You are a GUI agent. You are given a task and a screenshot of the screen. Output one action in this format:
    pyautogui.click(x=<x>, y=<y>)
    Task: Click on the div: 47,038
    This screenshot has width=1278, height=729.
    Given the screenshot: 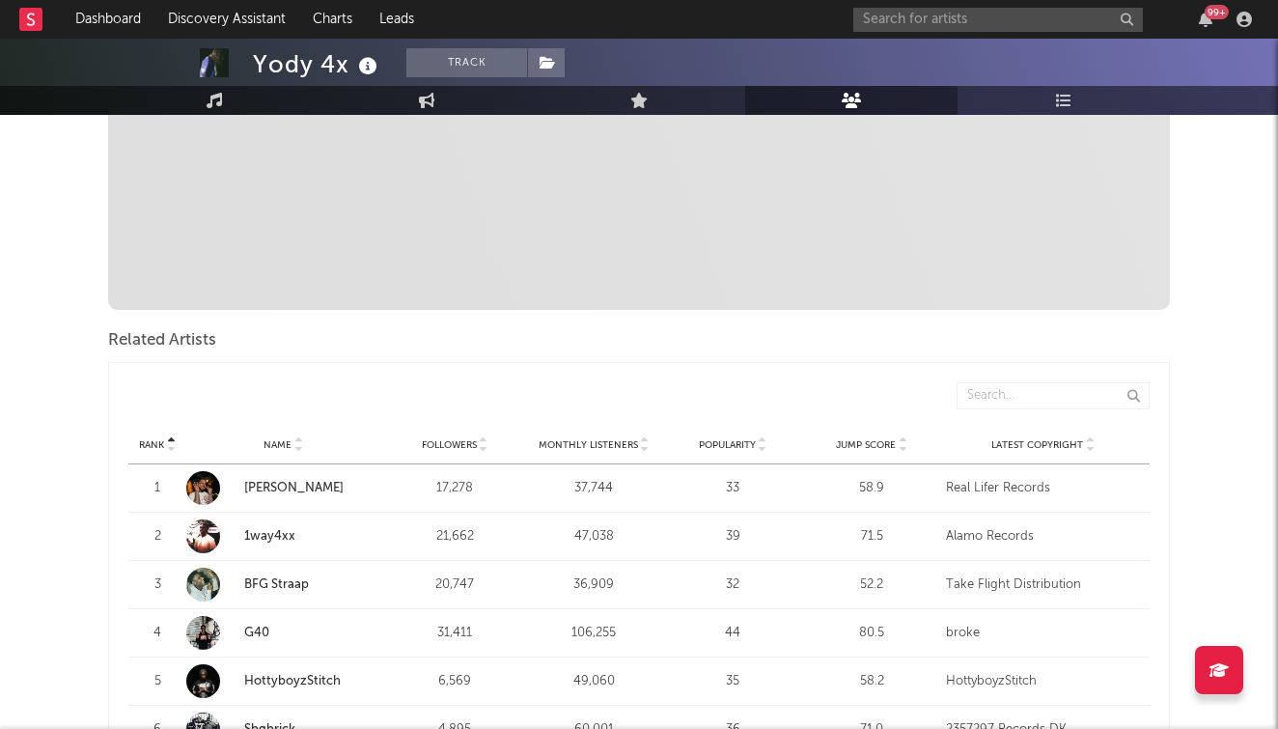 What is the action you would take?
    pyautogui.click(x=594, y=537)
    